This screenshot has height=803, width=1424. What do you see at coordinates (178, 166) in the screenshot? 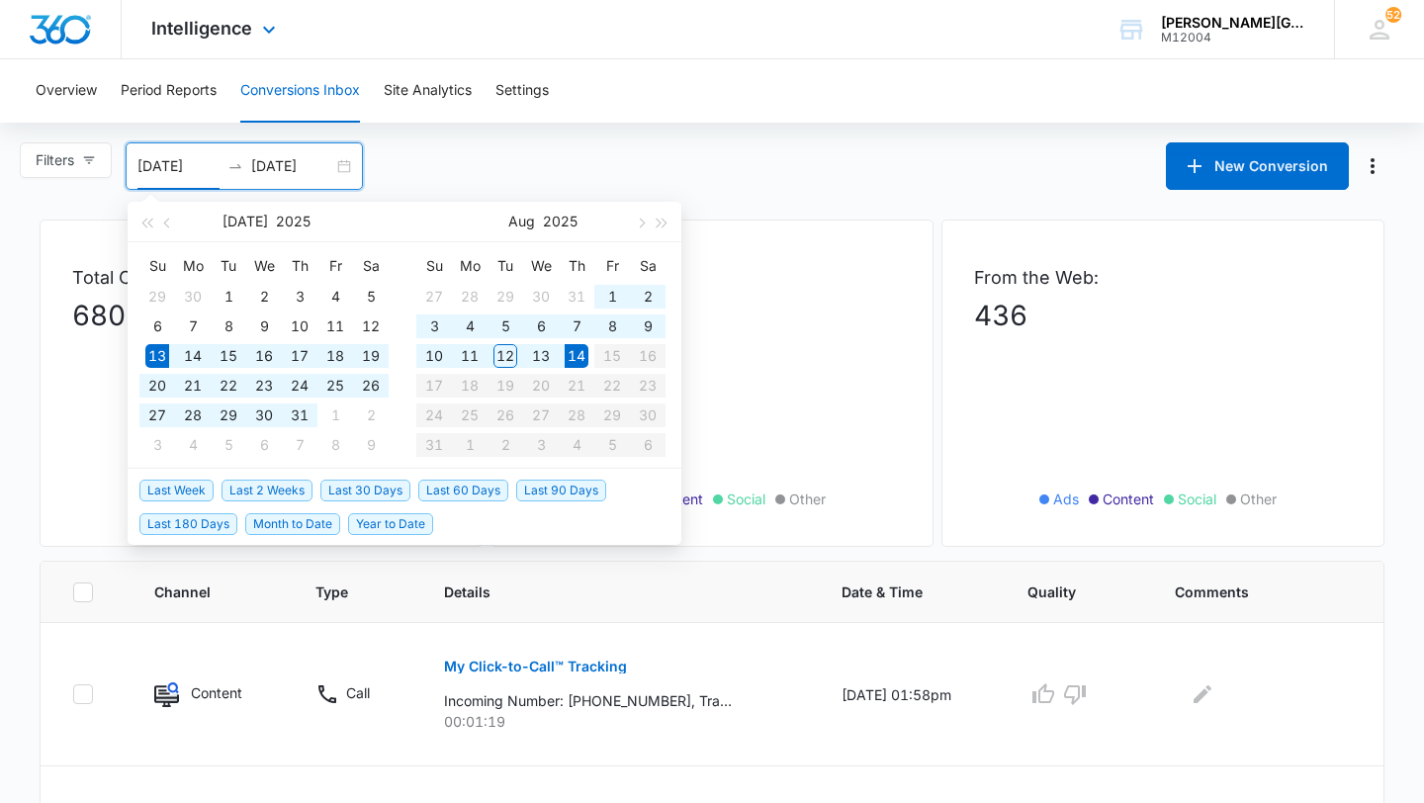
I see `input: Start date` at bounding box center [178, 166].